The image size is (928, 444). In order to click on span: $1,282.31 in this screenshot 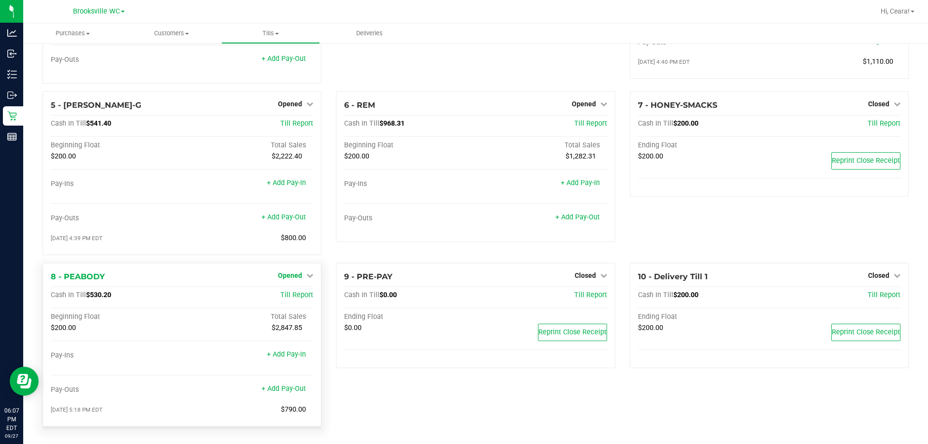, I will do `click(580, 156)`.